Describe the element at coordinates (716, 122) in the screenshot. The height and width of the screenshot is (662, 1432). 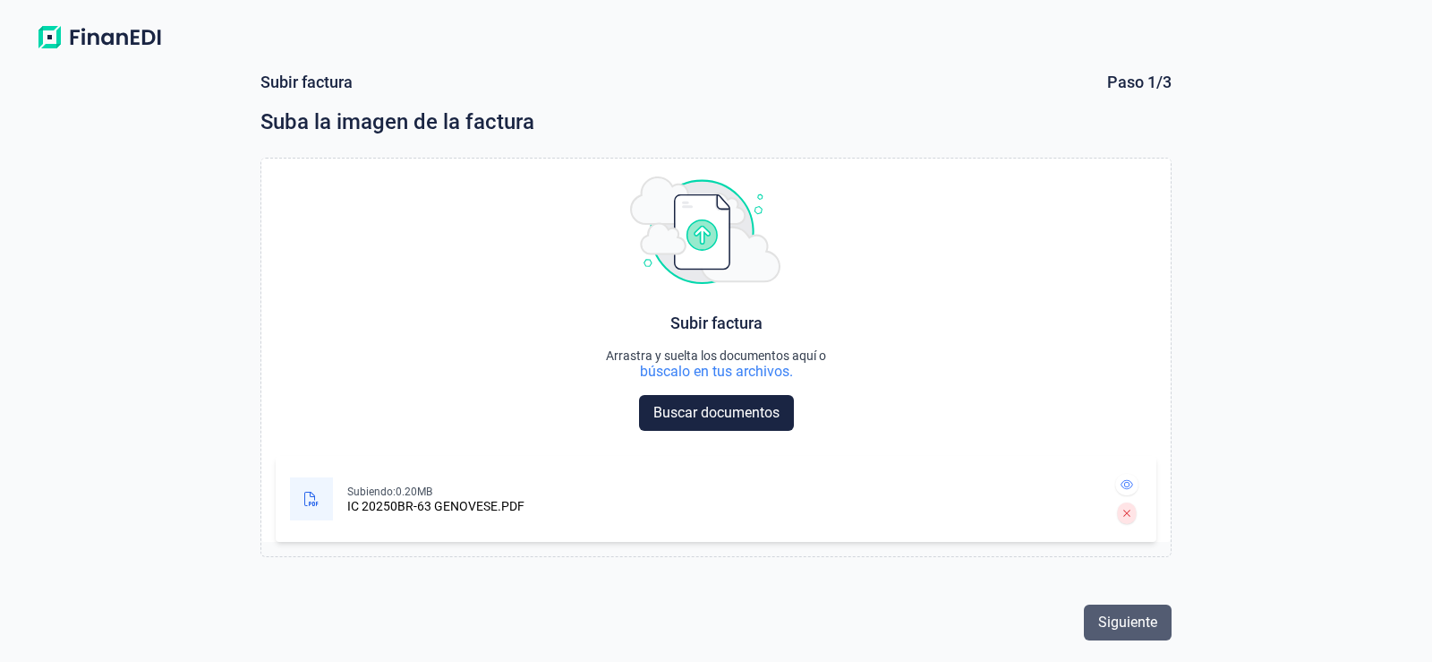
I see `div: Suba la imagen de la factura` at that location.